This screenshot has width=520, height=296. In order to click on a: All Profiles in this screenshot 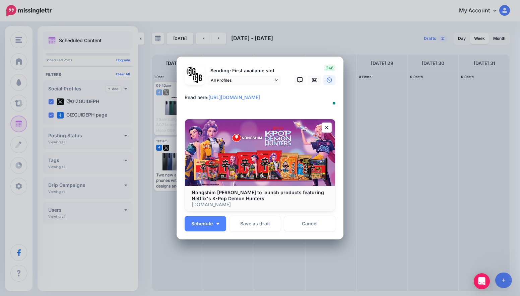, I will do `click(244, 80)`.